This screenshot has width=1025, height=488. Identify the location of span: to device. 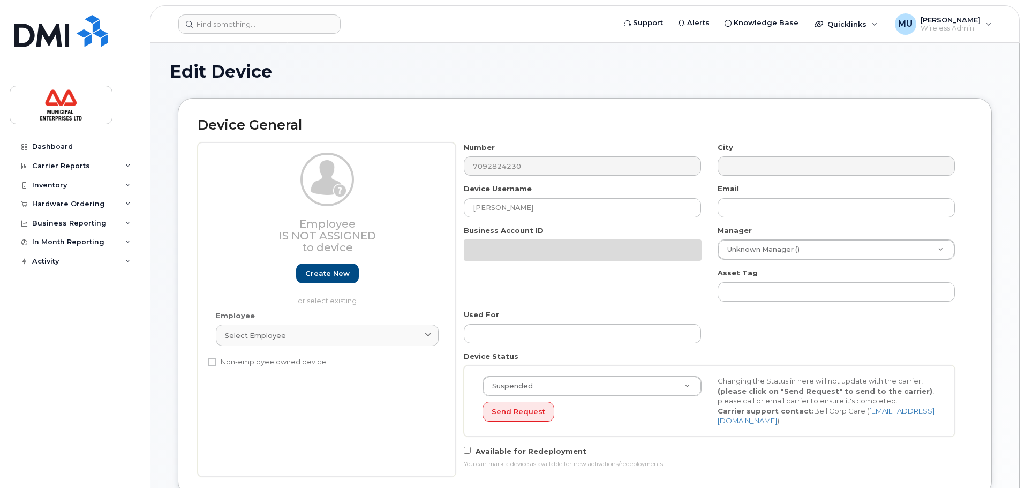
(327, 247).